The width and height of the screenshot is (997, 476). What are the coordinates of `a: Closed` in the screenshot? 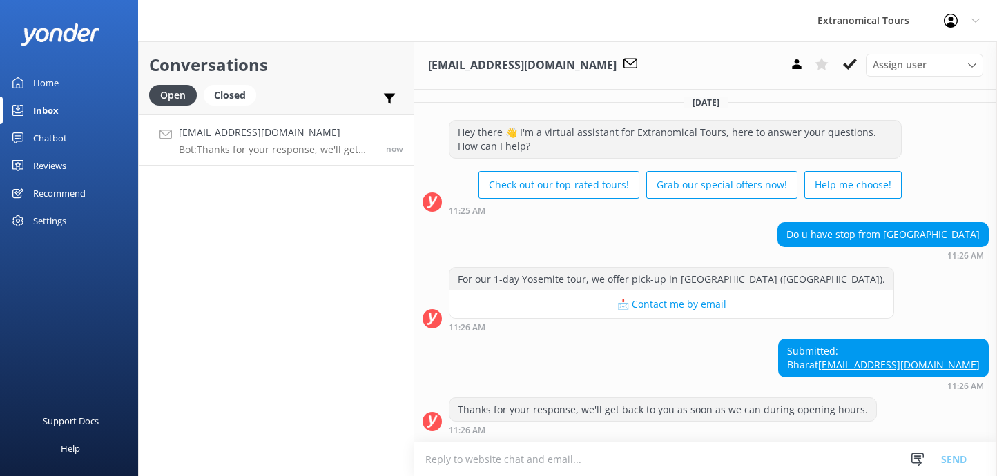 It's located at (233, 95).